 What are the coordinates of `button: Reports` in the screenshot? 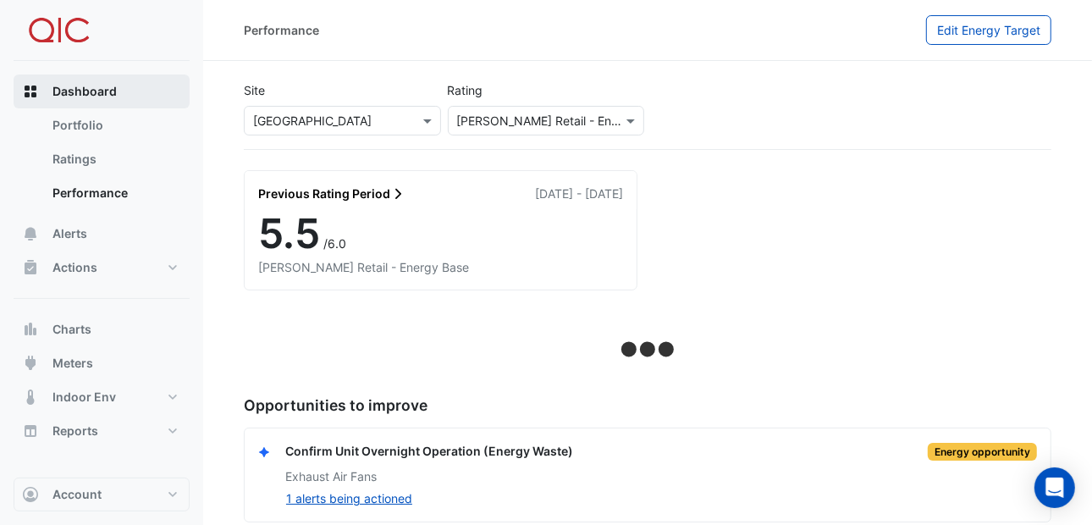 It's located at (102, 431).